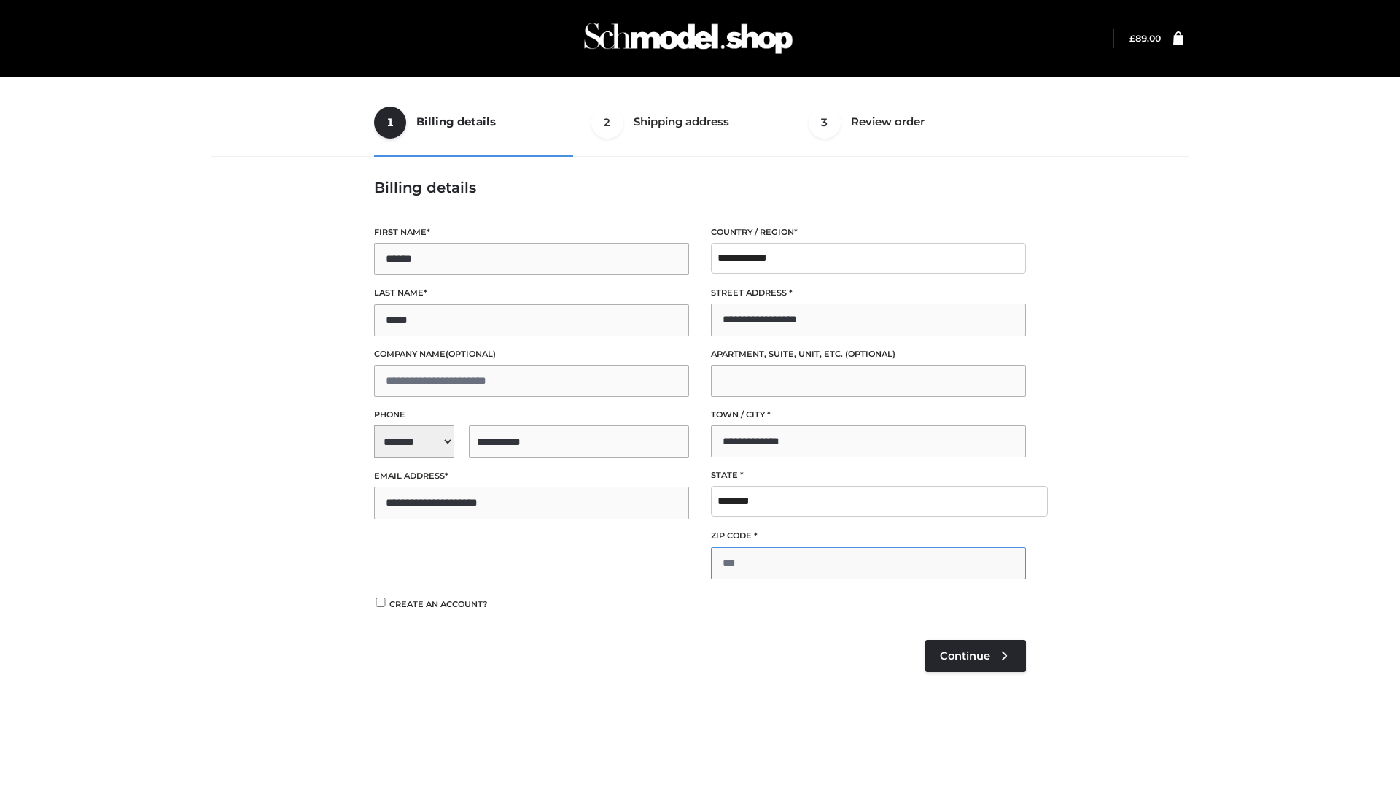 Image resolution: width=1400 pixels, height=788 pixels. Describe the element at coordinates (381, 602) in the screenshot. I see `input: Create an account?` at that location.